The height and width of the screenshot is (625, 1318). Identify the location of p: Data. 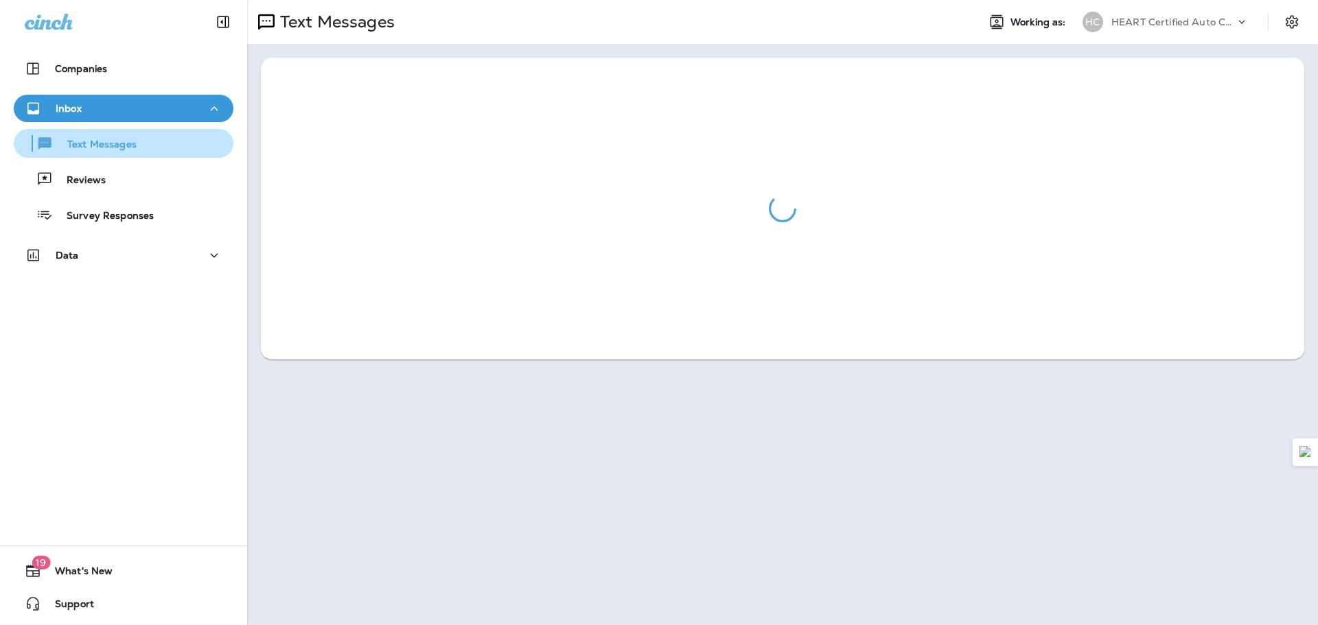
(67, 255).